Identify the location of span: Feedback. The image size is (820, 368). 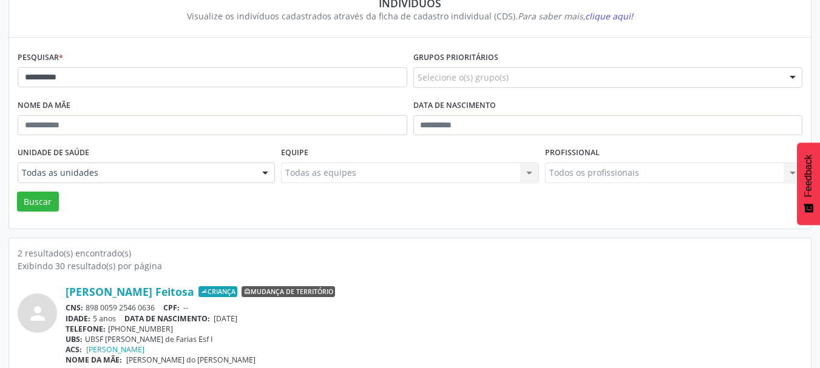
(809, 176).